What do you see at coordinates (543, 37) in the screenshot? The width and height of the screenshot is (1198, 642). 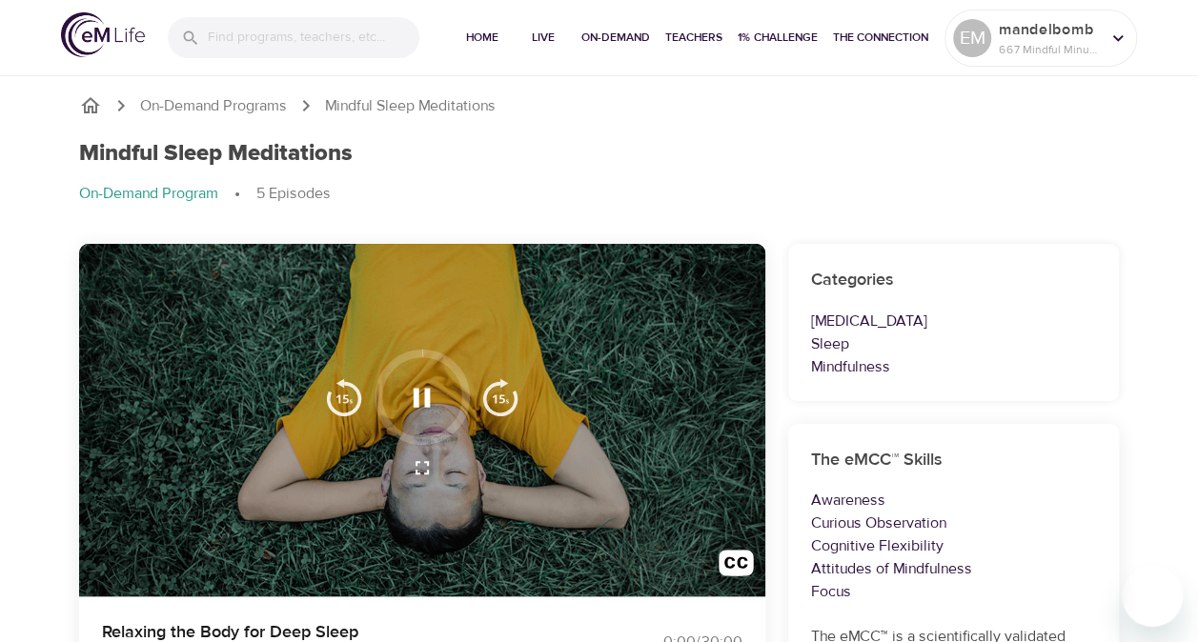 I see `span: Live` at bounding box center [543, 37].